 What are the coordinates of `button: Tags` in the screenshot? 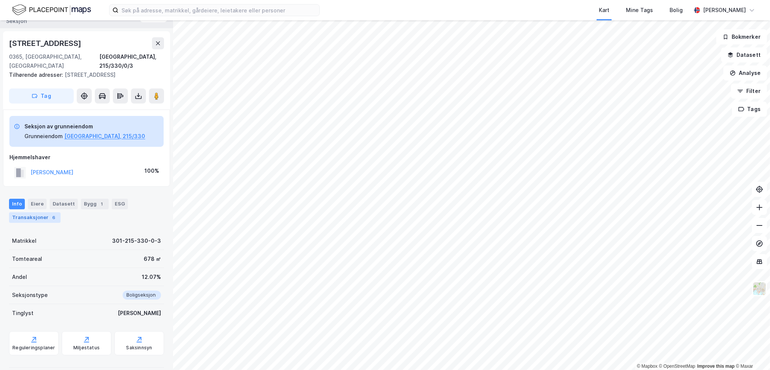 It's located at (749, 109).